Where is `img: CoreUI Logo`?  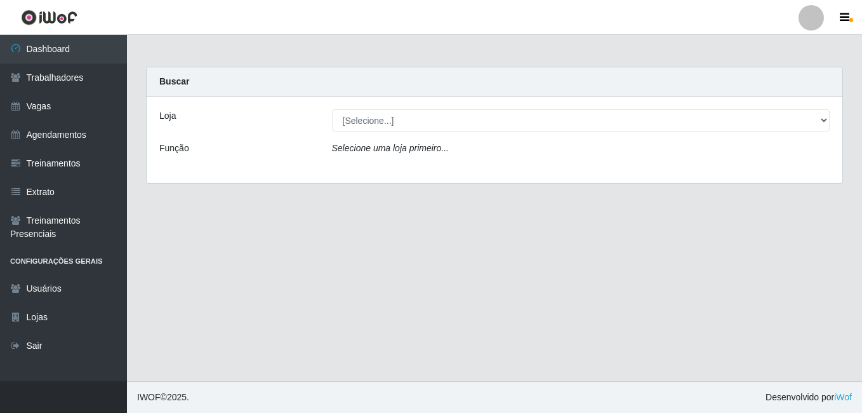 img: CoreUI Logo is located at coordinates (49, 17).